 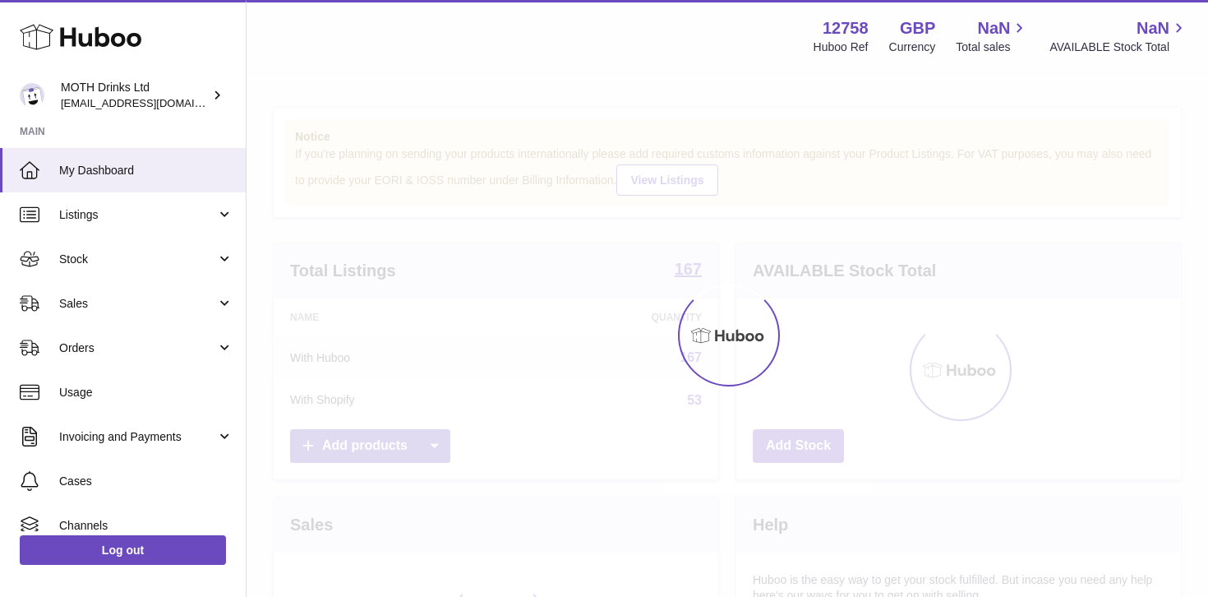 What do you see at coordinates (137, 437) in the screenshot?
I see `span: Invoicing and Payments` at bounding box center [137, 437].